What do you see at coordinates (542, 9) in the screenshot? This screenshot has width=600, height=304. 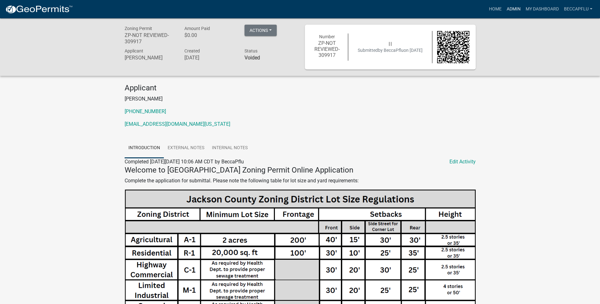 I see `a: My Dashboard` at bounding box center [542, 9].